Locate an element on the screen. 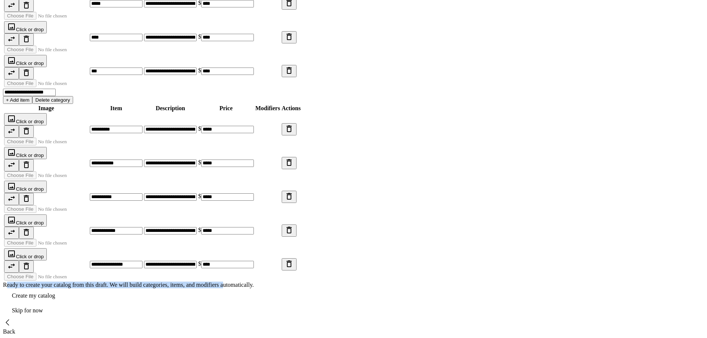 The height and width of the screenshot is (338, 707). th: Item is located at coordinates (116, 108).